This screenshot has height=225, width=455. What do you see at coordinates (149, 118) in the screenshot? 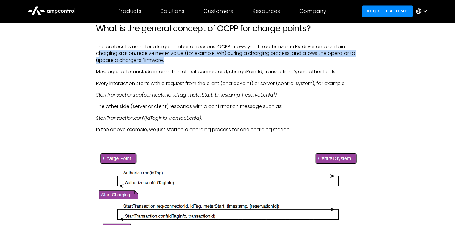
I see `em: StartTransaction.conf(idTagInfo, transactionId).` at bounding box center [149, 118].